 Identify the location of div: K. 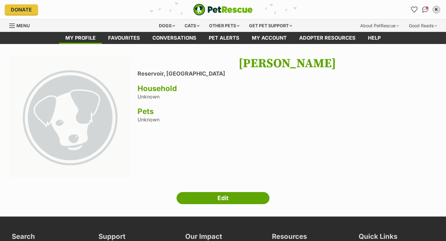
(436, 10).